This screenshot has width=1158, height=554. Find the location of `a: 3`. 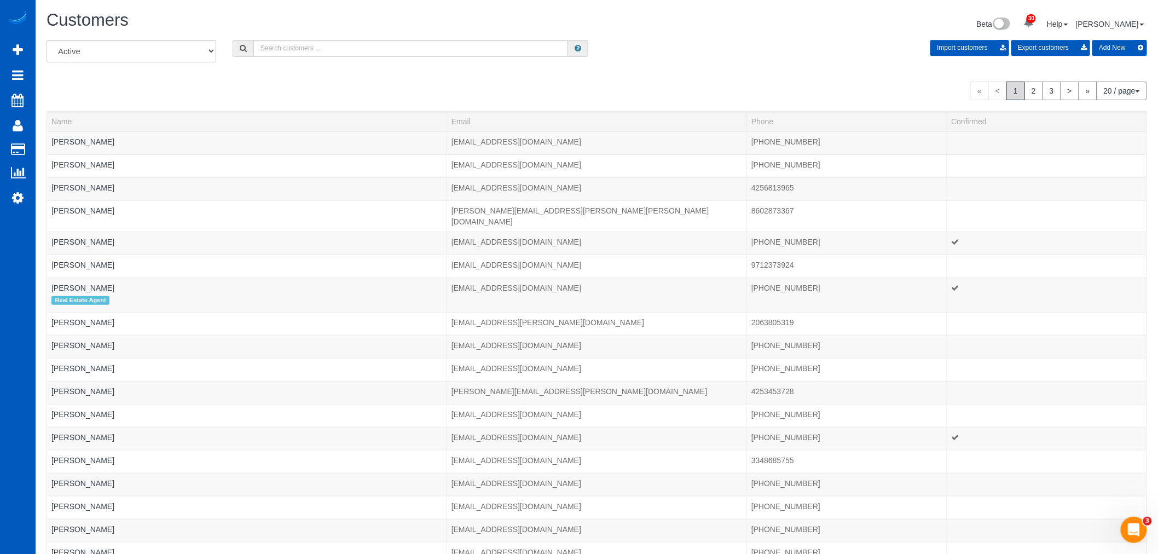

a: 3 is located at coordinates (1052, 91).